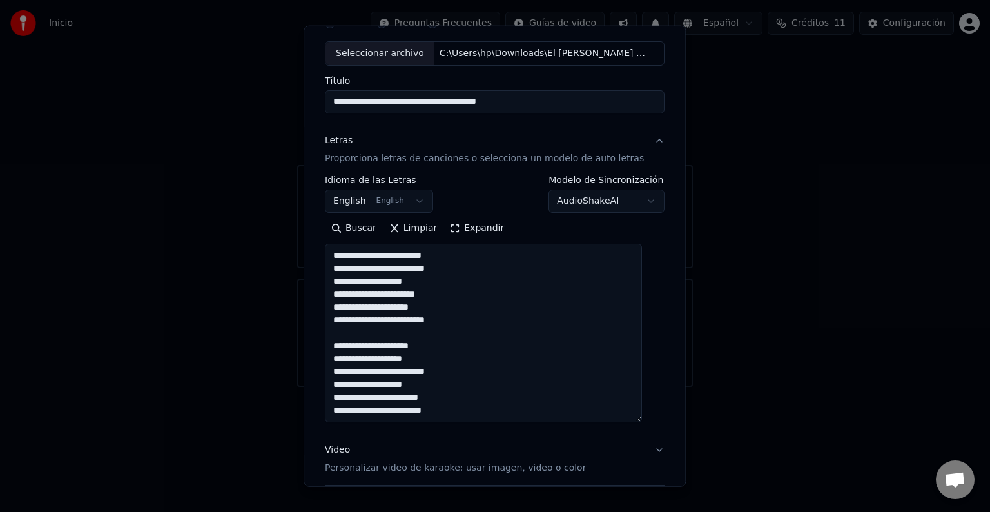 The height and width of the screenshot is (512, 990). I want to click on button: LetrasProporciona letras de canciones o selecciona un modelo de auto letras, so click(494, 150).